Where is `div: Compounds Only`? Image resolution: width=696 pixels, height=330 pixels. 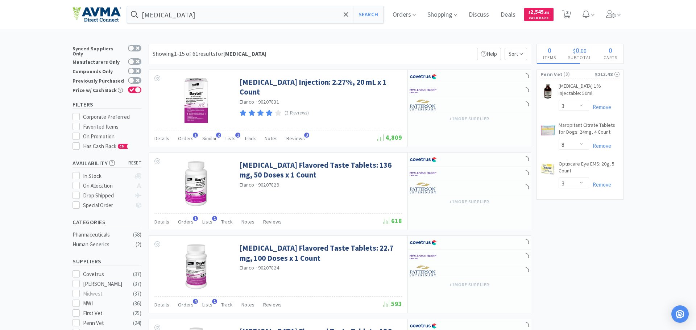
div: Compounds Only is located at coordinates (98, 71).